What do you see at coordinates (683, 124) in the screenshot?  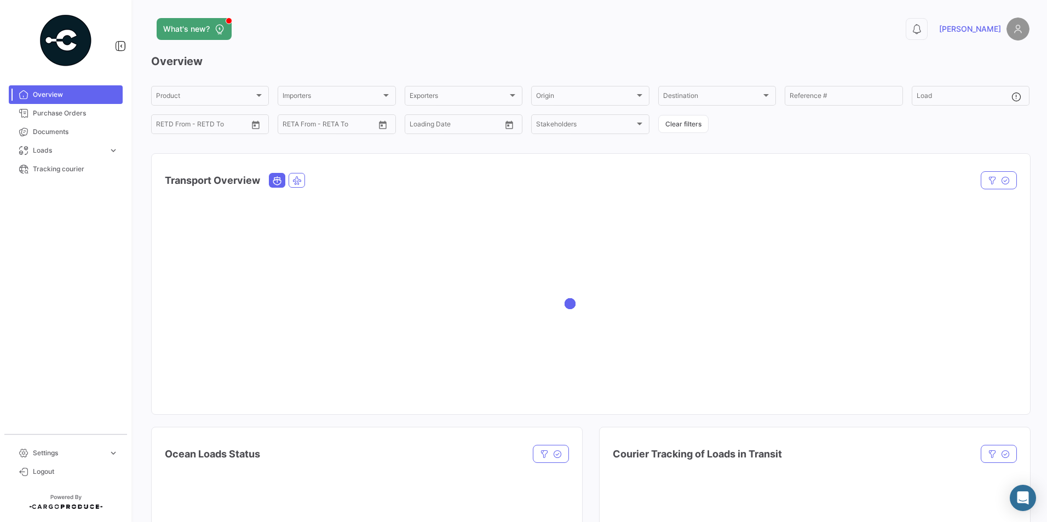 I see `button: Clear filters` at bounding box center [683, 124].